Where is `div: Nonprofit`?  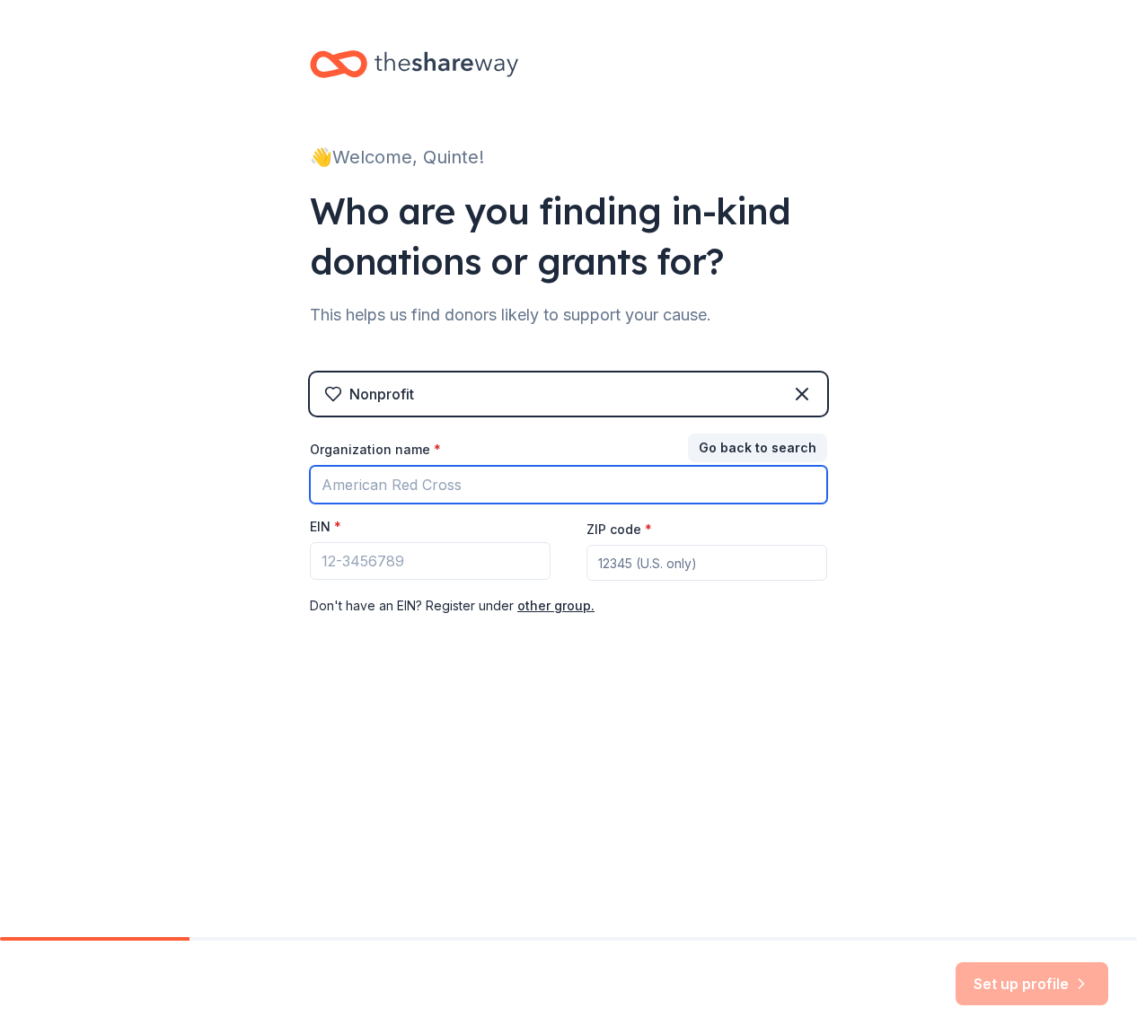
div: Nonprofit is located at coordinates (382, 394).